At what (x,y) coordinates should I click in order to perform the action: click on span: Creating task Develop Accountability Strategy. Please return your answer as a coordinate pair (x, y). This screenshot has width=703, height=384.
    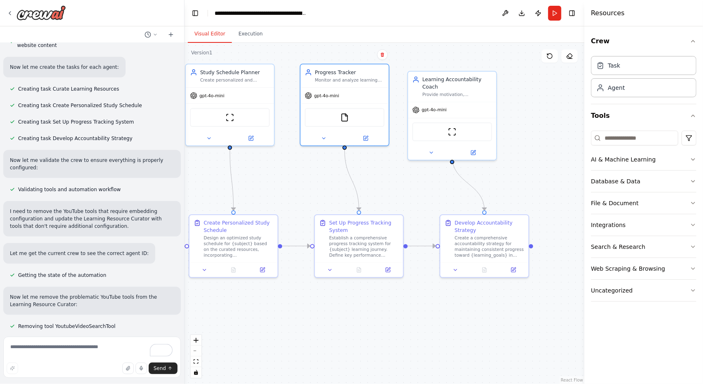
    Looking at the image, I should click on (75, 138).